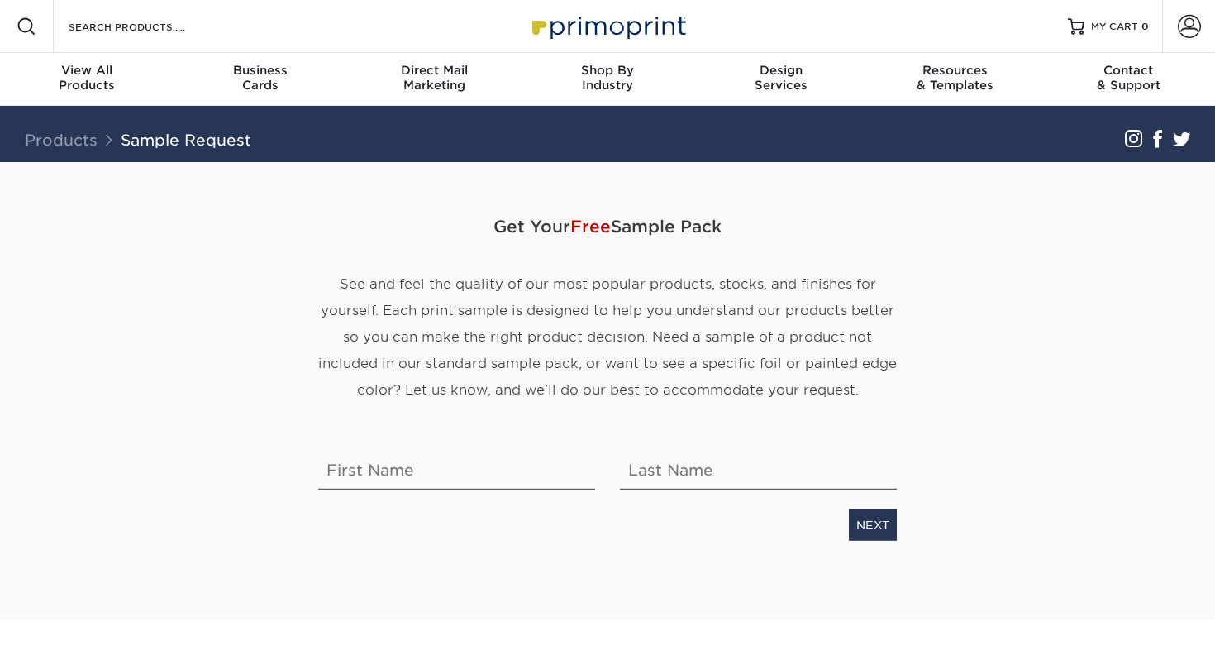  I want to click on div: & Templates, so click(955, 78).